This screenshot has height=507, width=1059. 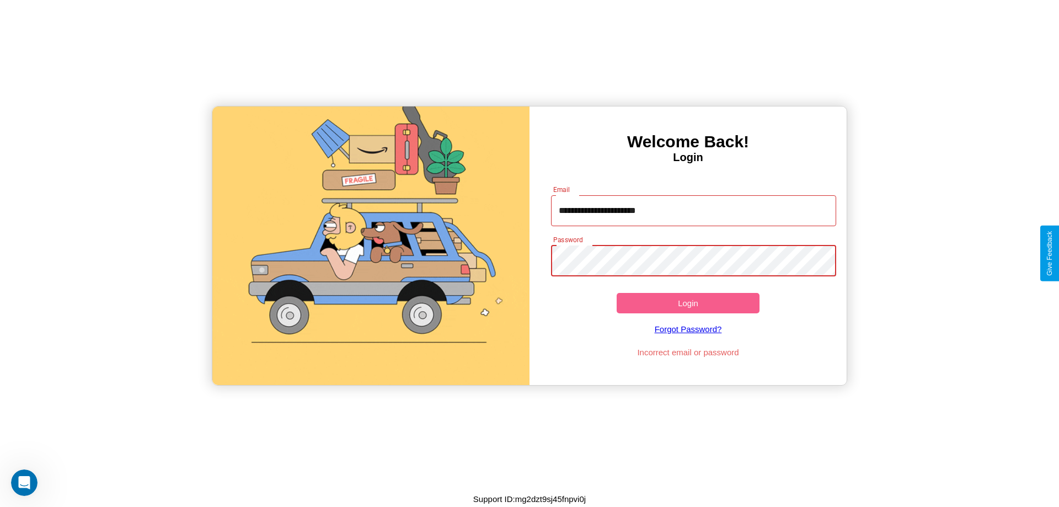 What do you see at coordinates (561, 189) in the screenshot?
I see `label: Email` at bounding box center [561, 189].